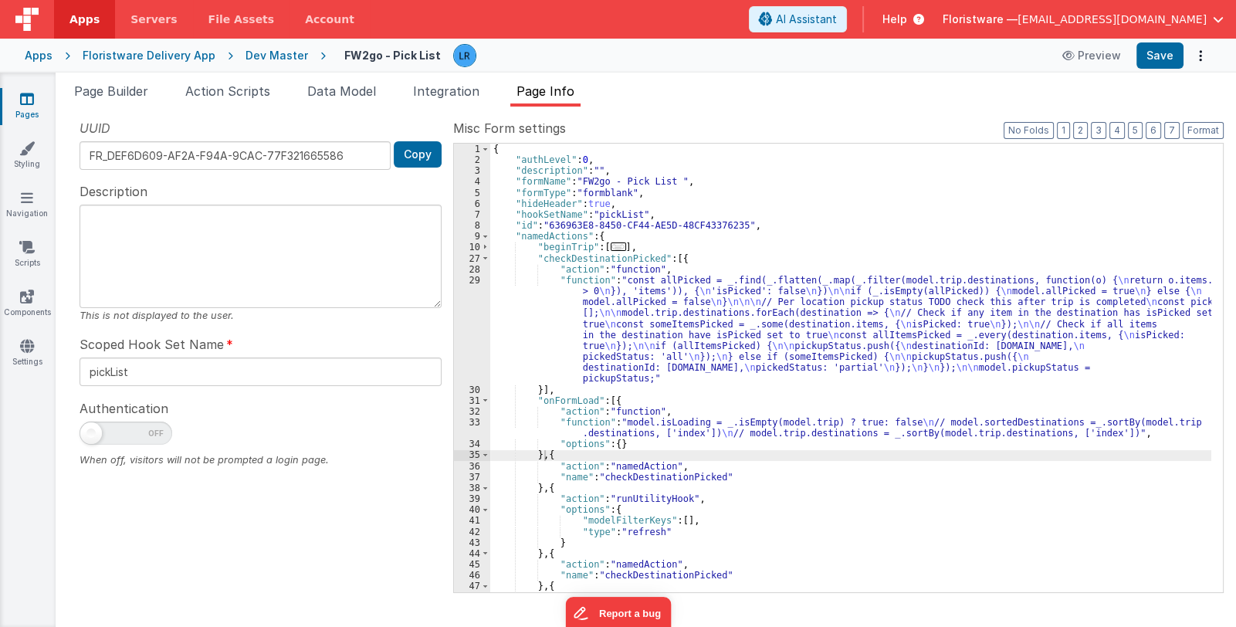 This screenshot has height=627, width=1236. I want to click on span: File Assets, so click(242, 19).